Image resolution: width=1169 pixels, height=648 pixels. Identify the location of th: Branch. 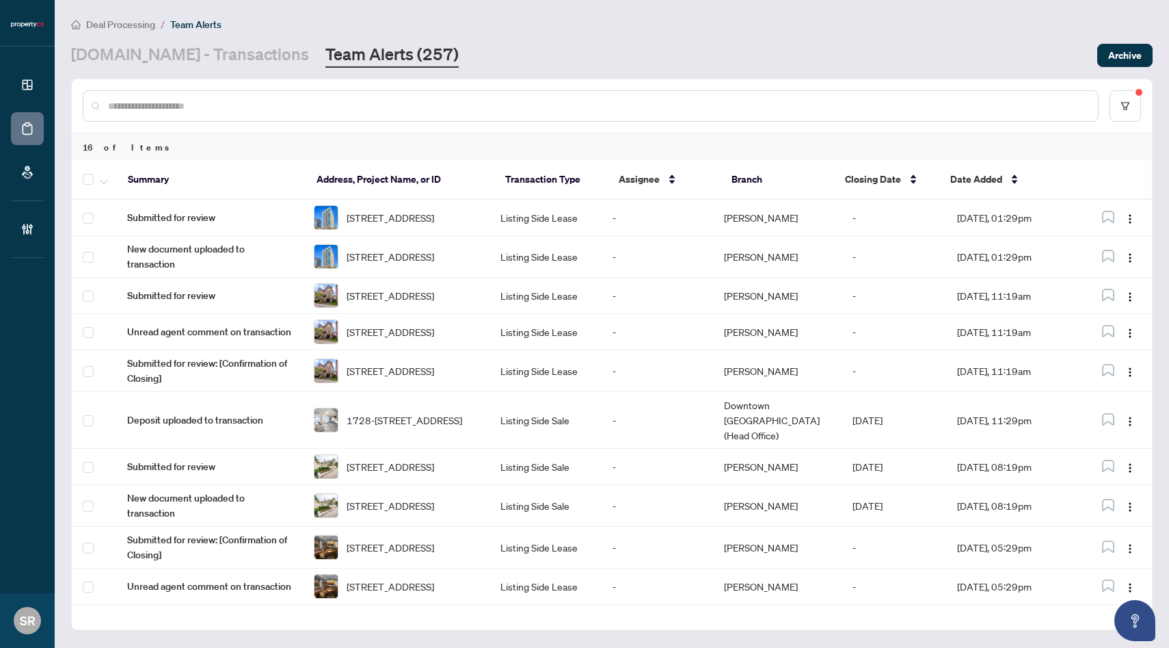
(777, 180).